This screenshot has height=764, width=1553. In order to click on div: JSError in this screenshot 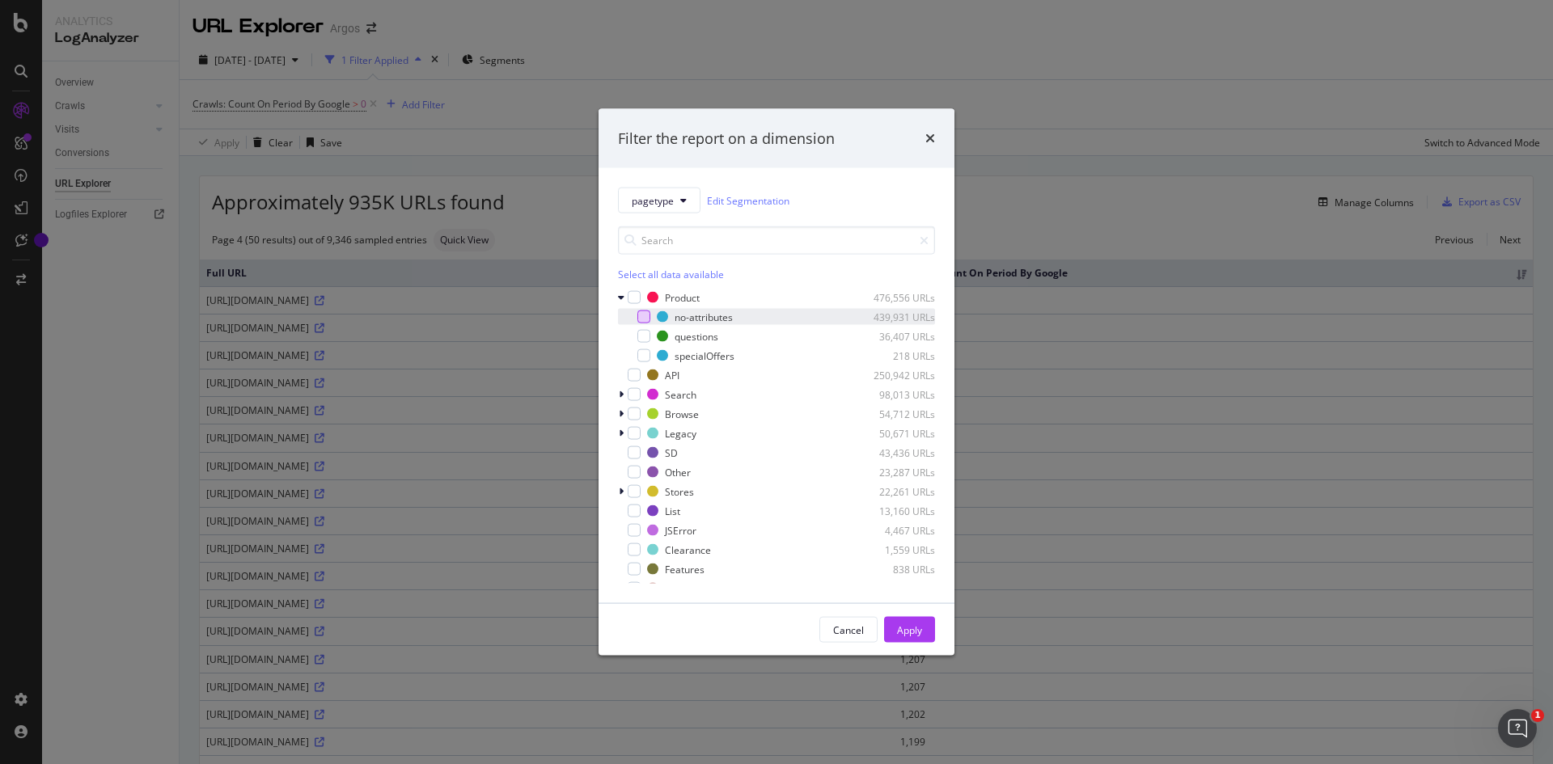, I will do `click(680, 530)`.